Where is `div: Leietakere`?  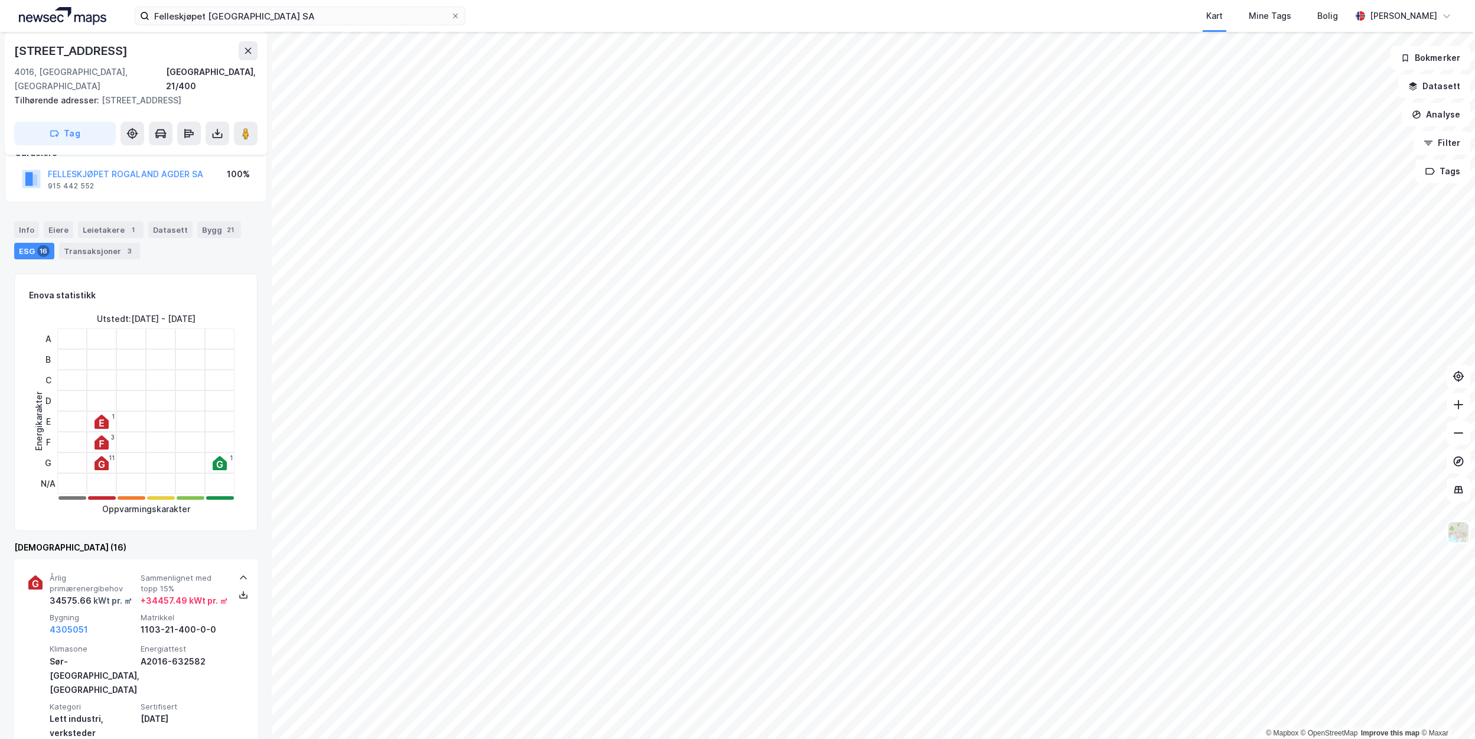 div: Leietakere is located at coordinates (110, 230).